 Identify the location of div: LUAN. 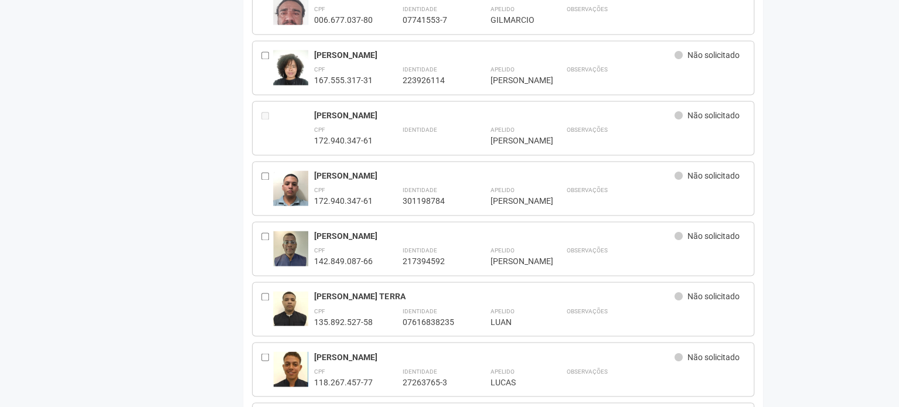
(513, 322).